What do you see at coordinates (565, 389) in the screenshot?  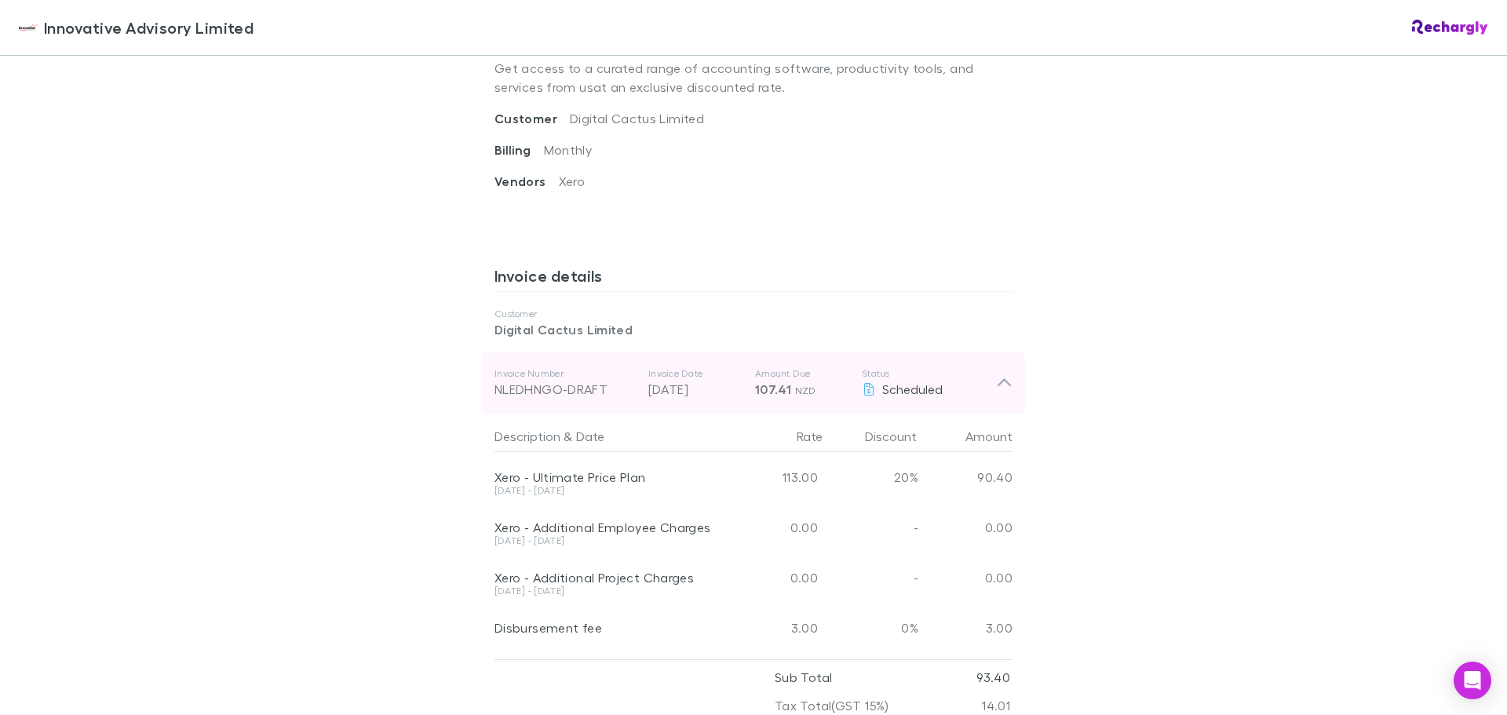 I see `div: NLEDHNGO-DRAFT` at bounding box center [565, 389].